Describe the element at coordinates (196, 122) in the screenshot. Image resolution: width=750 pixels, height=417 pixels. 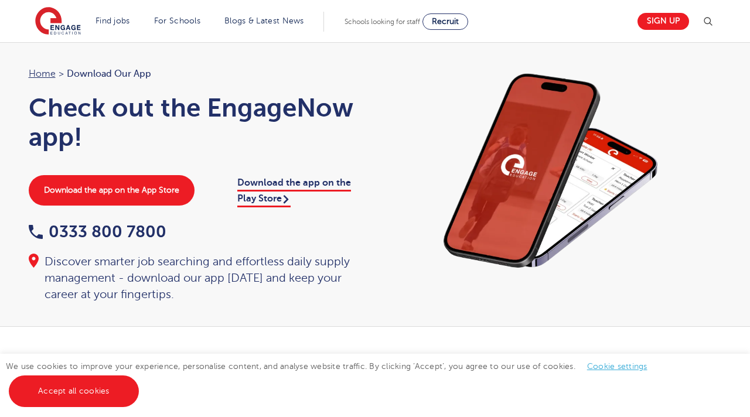
I see `h1: Check out the EngageNow app!` at that location.